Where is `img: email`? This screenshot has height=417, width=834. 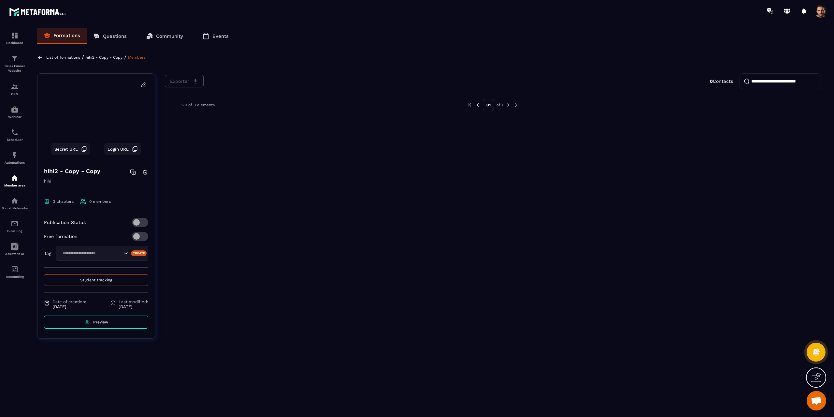
img: email is located at coordinates (15, 223).